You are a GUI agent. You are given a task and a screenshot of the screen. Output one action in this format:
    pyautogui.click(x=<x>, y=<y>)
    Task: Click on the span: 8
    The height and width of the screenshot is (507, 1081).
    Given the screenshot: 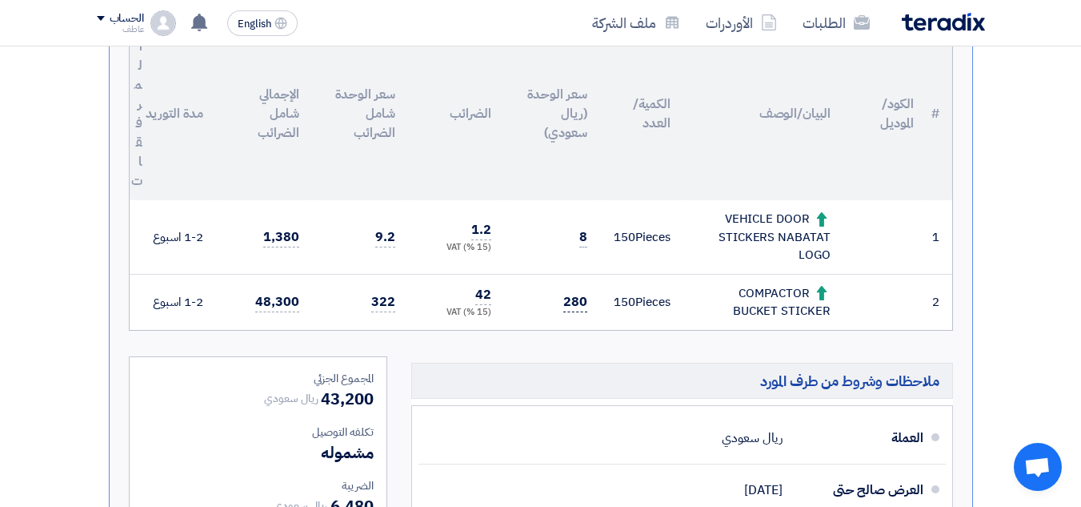 What is the action you would take?
    pyautogui.click(x=583, y=237)
    